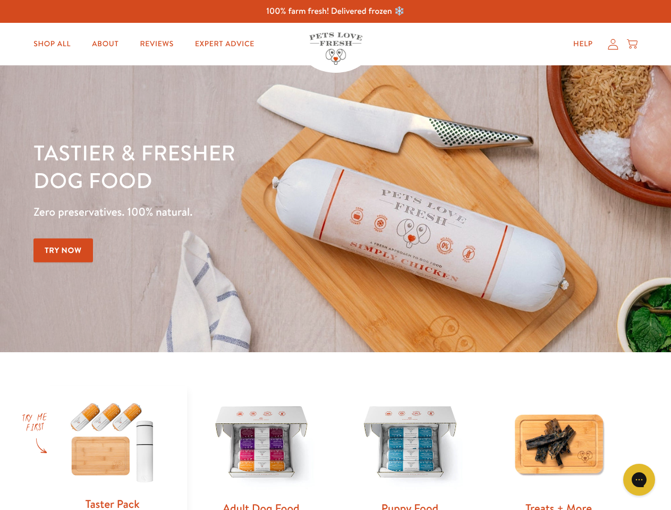 Image resolution: width=671 pixels, height=510 pixels. What do you see at coordinates (52, 44) in the screenshot?
I see `a: Shop All` at bounding box center [52, 44].